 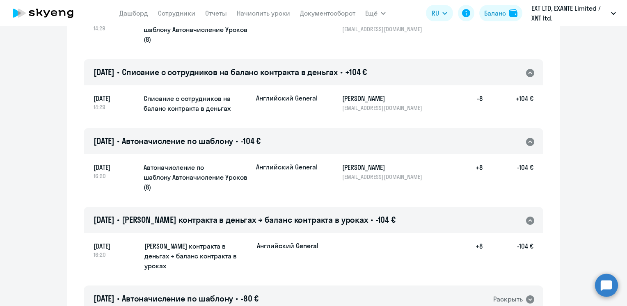 I want to click on button: Балансbalance, so click(x=500, y=13).